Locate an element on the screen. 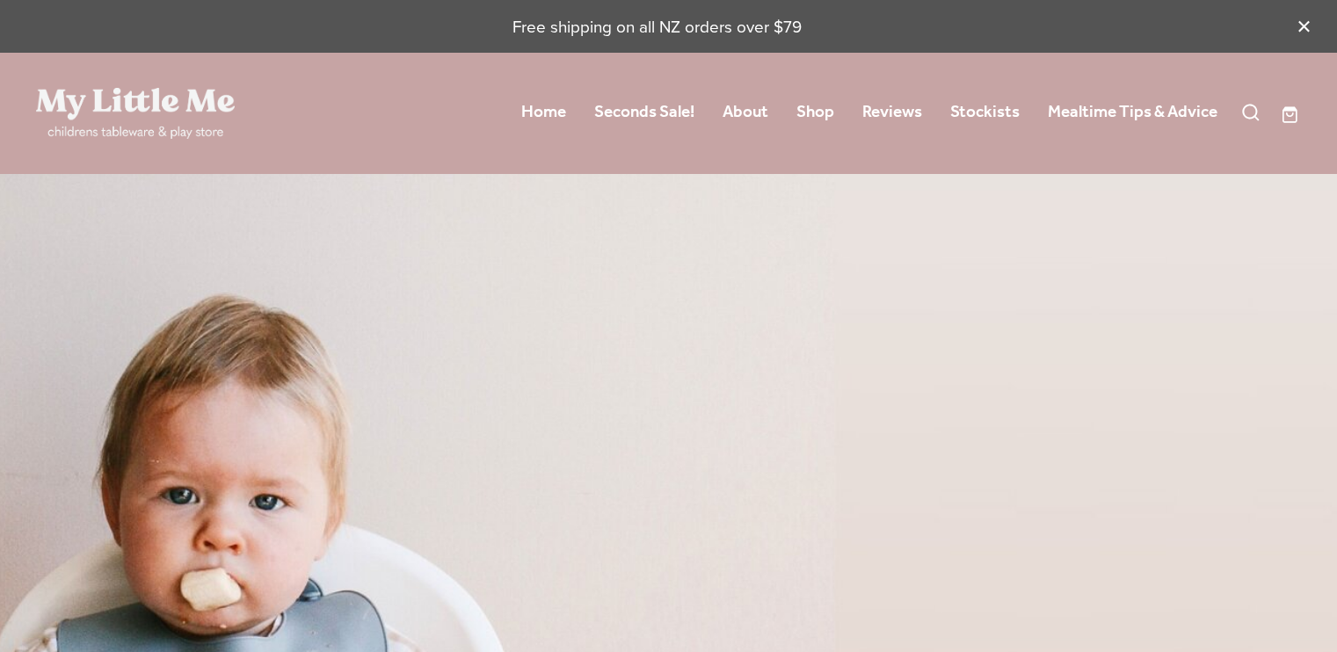 This screenshot has height=652, width=1337. p: Free shipping on all NZ orders over $79 is located at coordinates (657, 26).